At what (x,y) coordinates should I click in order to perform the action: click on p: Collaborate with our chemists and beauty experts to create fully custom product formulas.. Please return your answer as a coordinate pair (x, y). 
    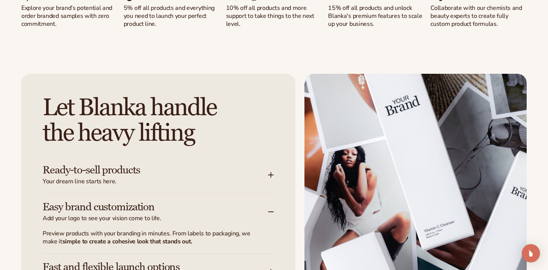
    Looking at the image, I should click on (478, 16).